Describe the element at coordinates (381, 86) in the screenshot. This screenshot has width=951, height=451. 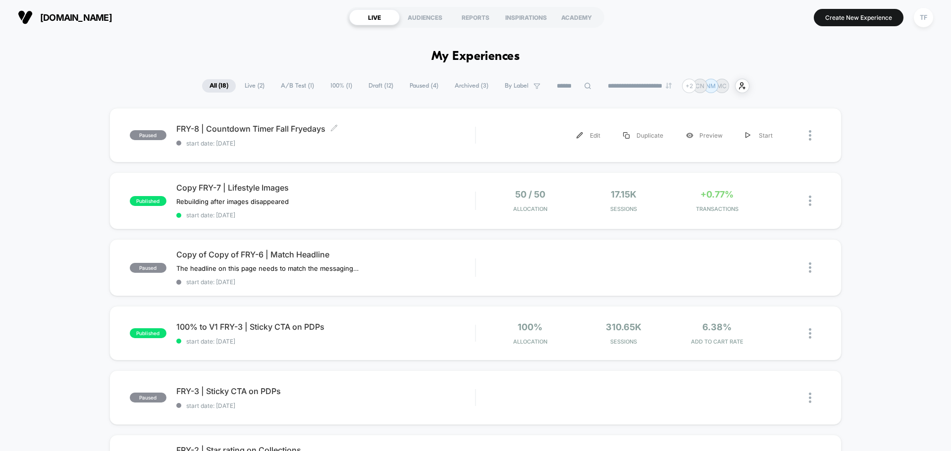
I see `span: Draft ( 12 )` at that location.